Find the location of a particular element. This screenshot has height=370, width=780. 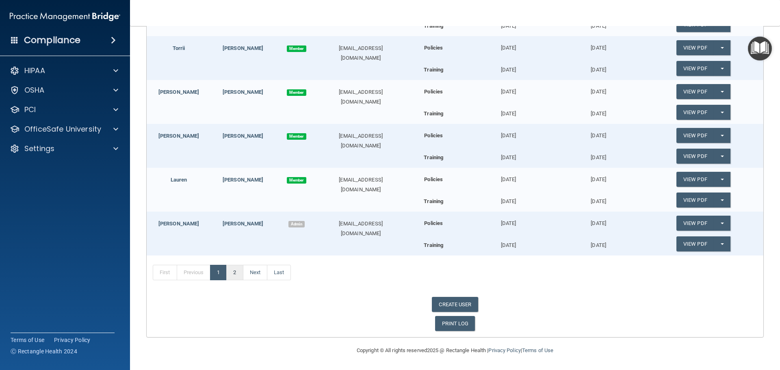

button: Open Resource Center is located at coordinates (759, 48).